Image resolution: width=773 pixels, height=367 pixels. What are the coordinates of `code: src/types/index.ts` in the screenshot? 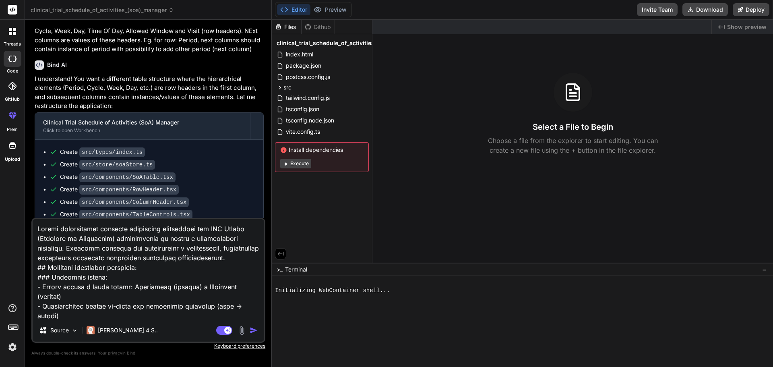 It's located at (112, 152).